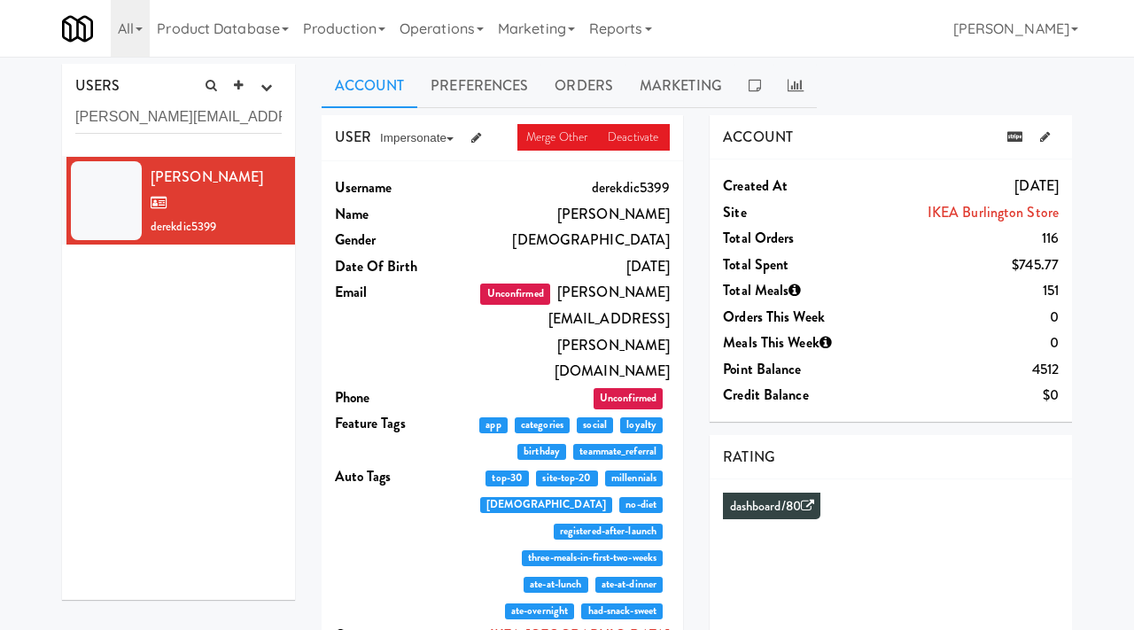 Image resolution: width=1134 pixels, height=630 pixels. Describe the element at coordinates (757, 136) in the screenshot. I see `span: ACCOUNT` at that location.